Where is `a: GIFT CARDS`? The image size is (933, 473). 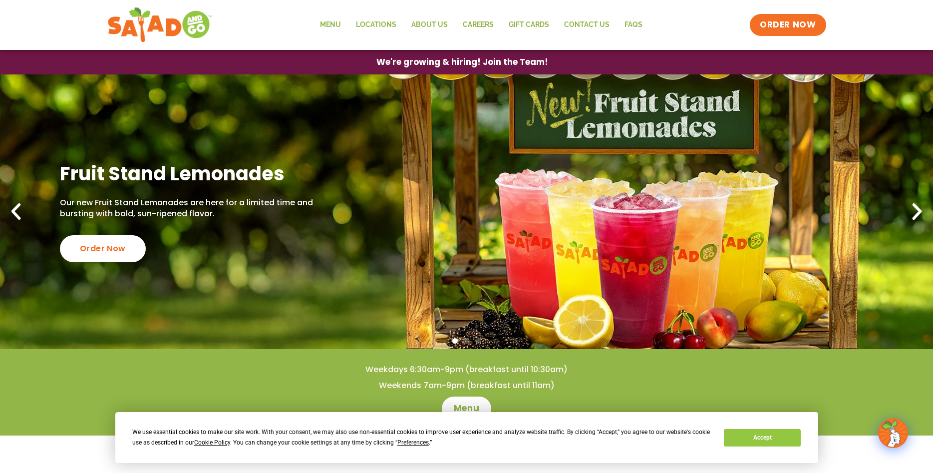 a: GIFT CARDS is located at coordinates (529, 25).